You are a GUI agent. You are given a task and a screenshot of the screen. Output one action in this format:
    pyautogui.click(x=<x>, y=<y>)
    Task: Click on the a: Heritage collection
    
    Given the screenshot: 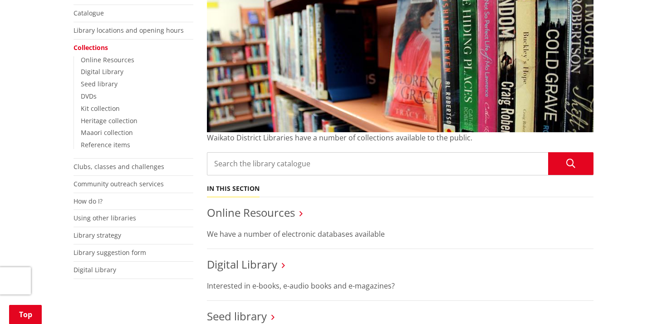 What is the action you would take?
    pyautogui.click(x=109, y=120)
    